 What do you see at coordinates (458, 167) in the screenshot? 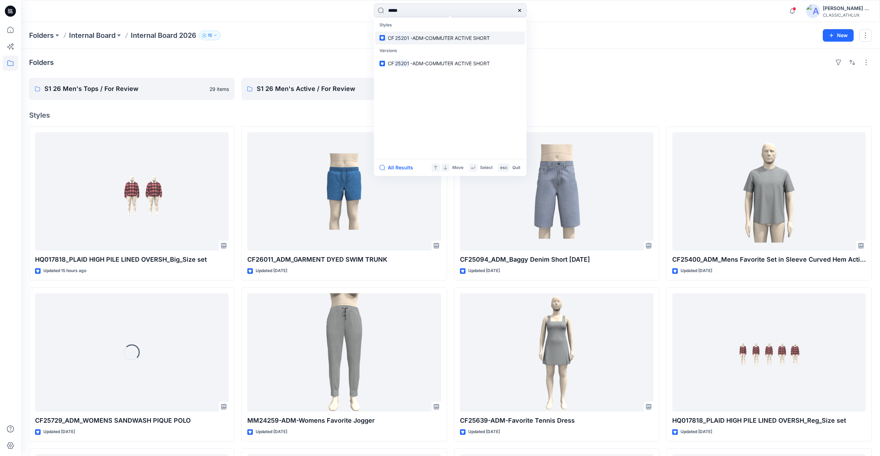
I see `p: Move` at bounding box center [458, 167].